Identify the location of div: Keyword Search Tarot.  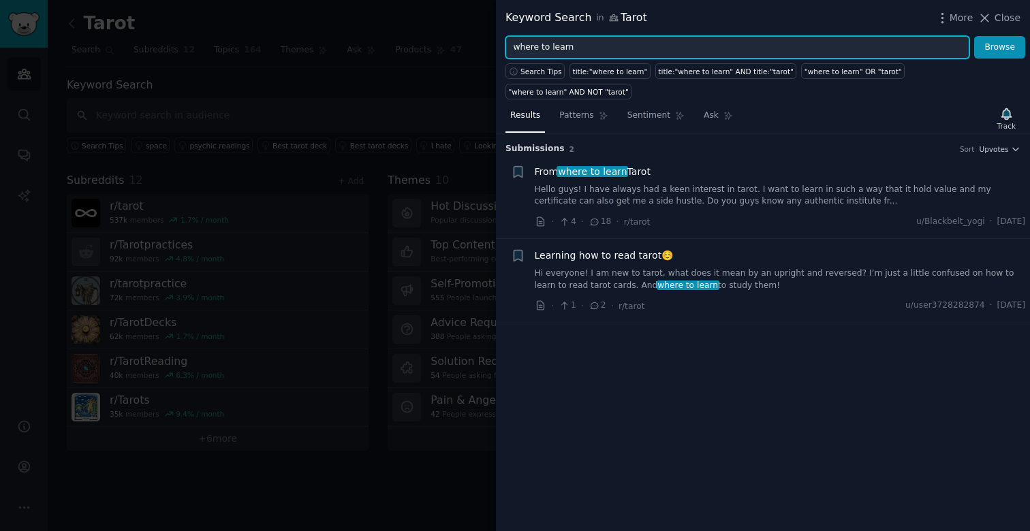
(576, 18).